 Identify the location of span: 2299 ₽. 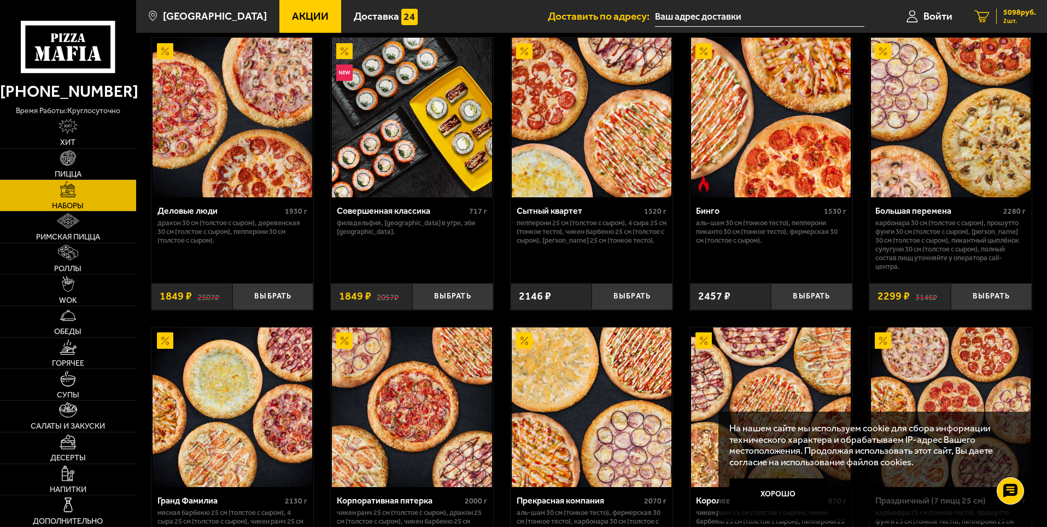
(893, 296).